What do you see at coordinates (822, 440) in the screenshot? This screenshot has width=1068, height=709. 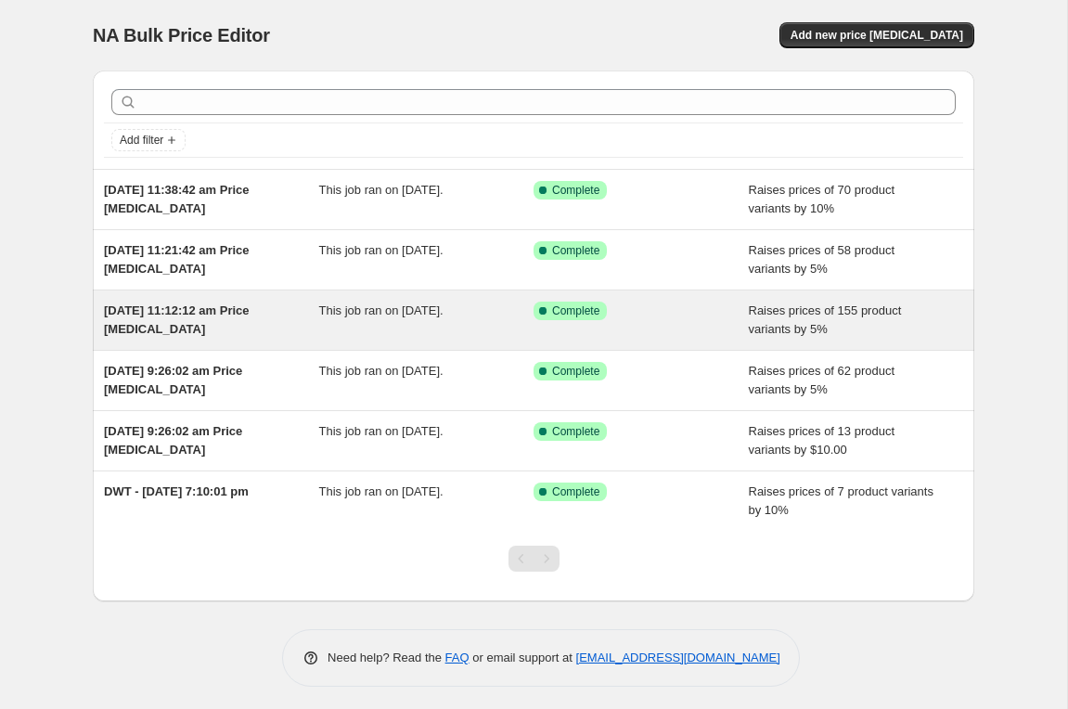 I see `span: Raises prices of 13 product variants by $10.00` at bounding box center [822, 440].